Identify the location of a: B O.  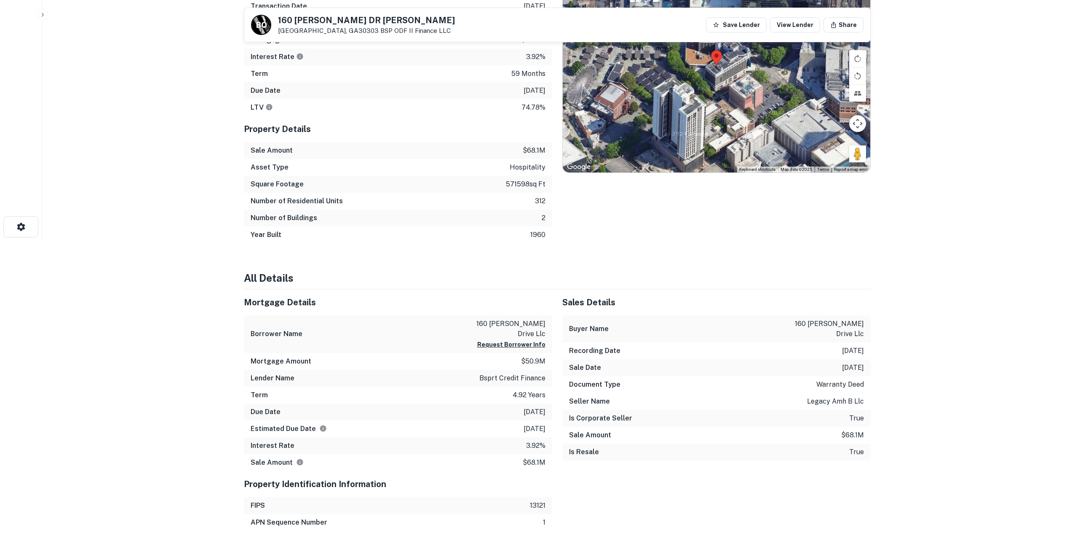
(261, 25).